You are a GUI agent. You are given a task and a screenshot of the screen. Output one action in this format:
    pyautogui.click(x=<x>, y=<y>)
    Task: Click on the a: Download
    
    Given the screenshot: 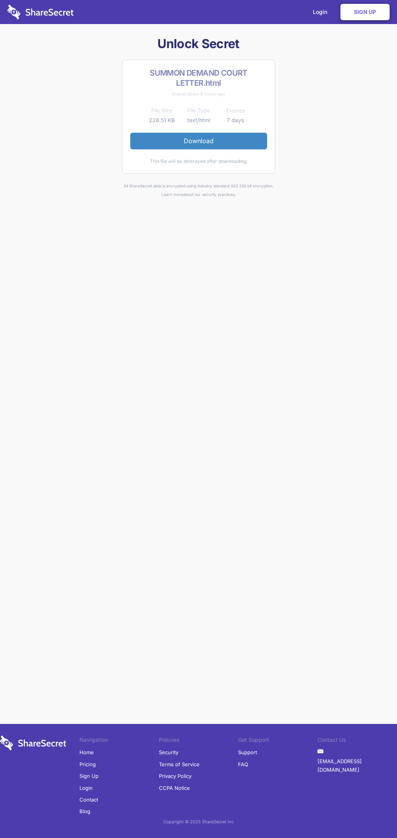 What is the action you would take?
    pyautogui.click(x=199, y=141)
    